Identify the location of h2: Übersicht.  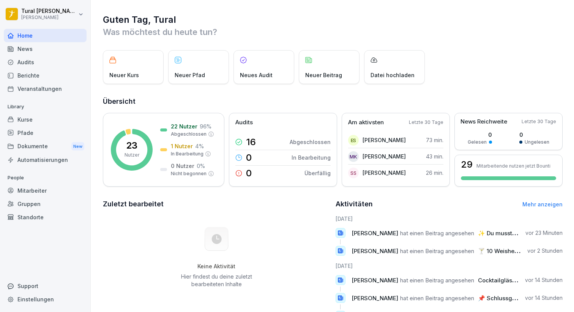
(333, 101).